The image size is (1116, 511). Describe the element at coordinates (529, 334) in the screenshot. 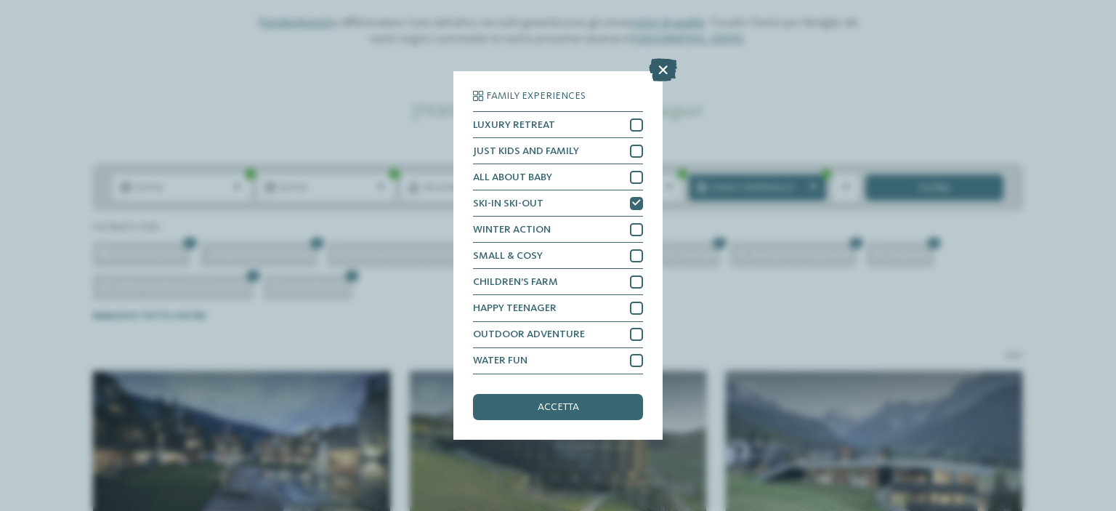

I see `span: OUTDOOR ADVENTURE` at that location.